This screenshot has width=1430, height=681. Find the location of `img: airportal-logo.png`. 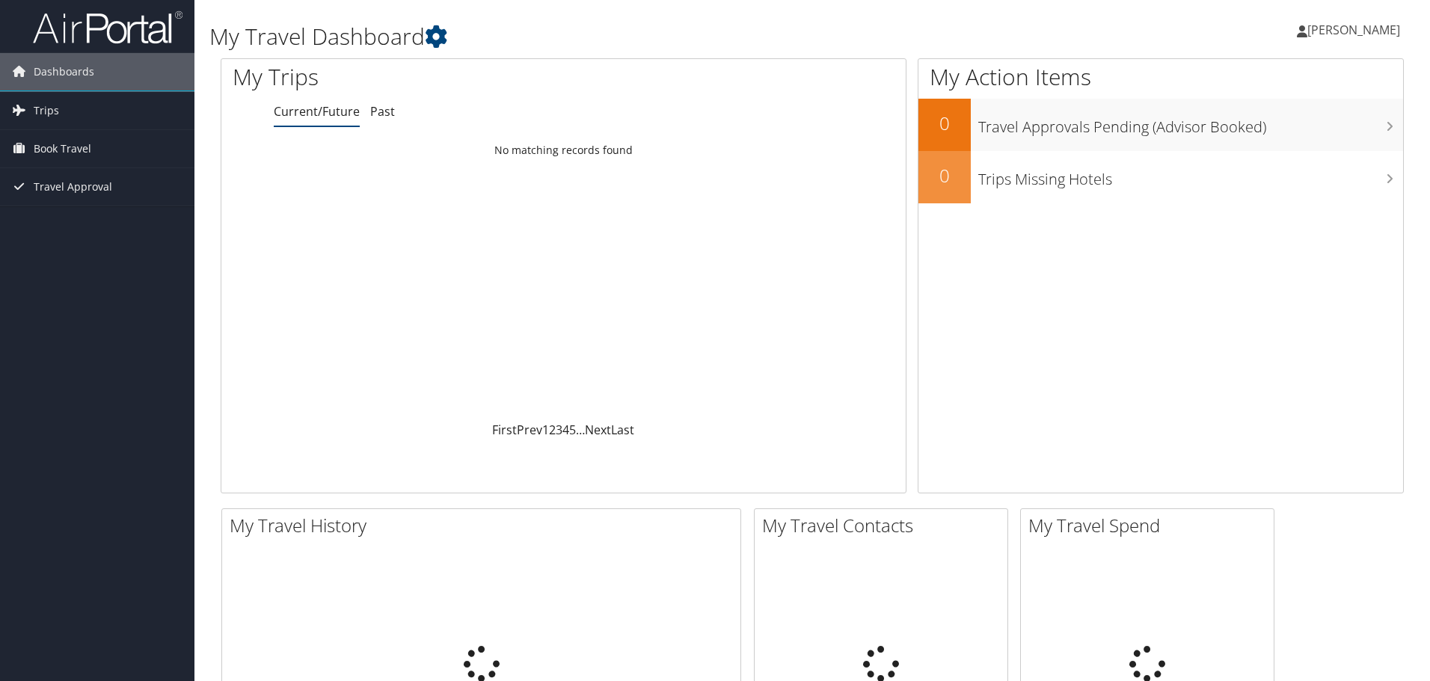

img: airportal-logo.png is located at coordinates (108, 27).